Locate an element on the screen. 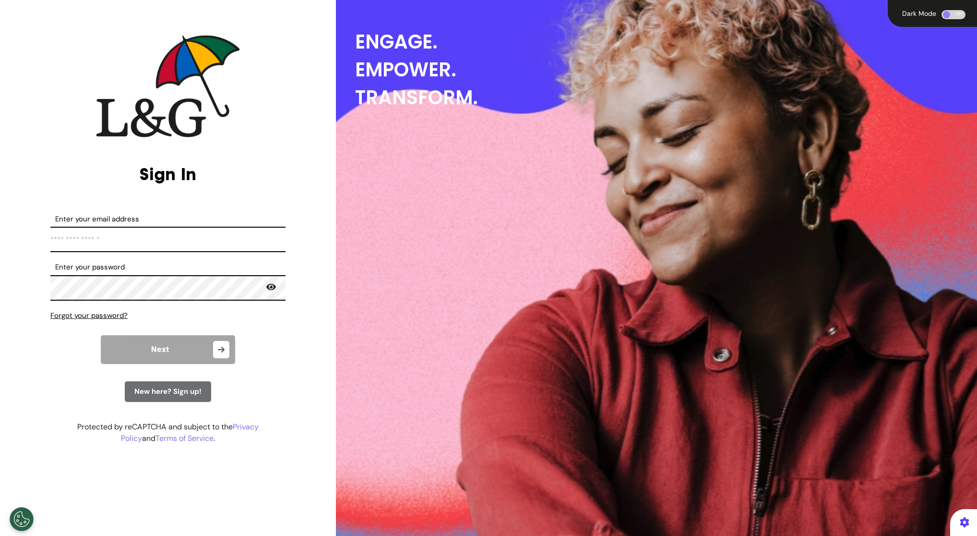 Image resolution: width=977 pixels, height=536 pixels. span: New here? Sign up! is located at coordinates (168, 391).